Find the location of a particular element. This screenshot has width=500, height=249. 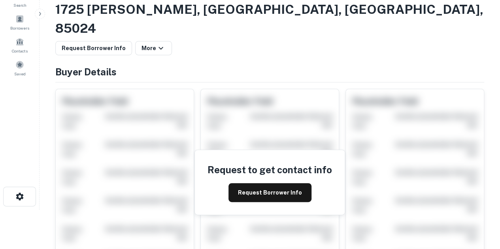

span: Contacts is located at coordinates (20, 51).